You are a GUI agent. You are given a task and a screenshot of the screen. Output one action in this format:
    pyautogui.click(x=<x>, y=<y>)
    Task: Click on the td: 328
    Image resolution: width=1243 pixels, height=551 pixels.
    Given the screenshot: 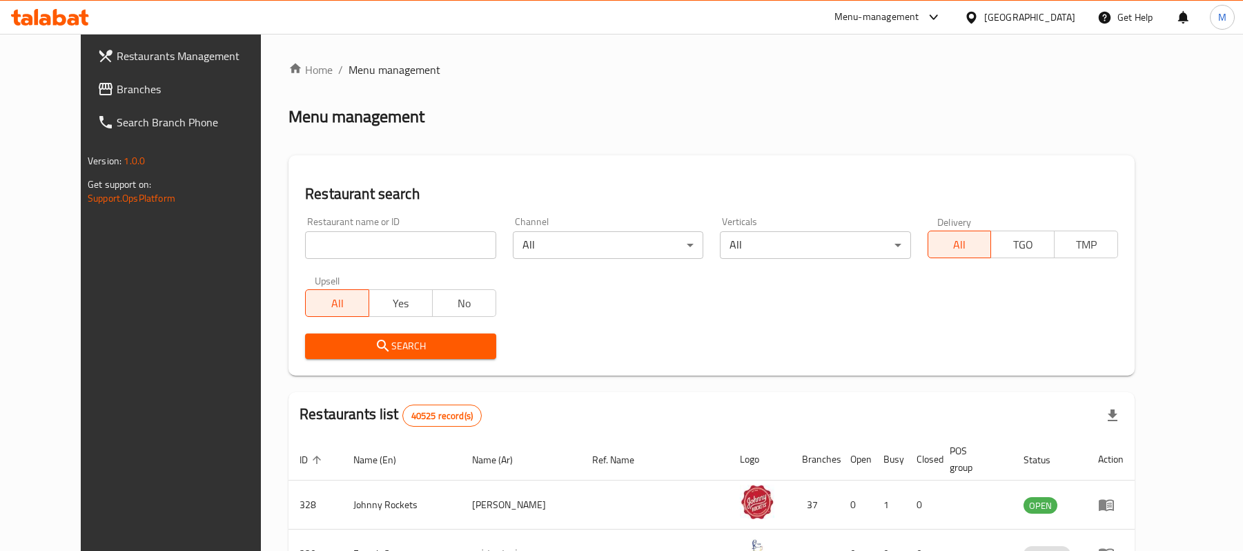 What is the action you would take?
    pyautogui.click(x=315, y=504)
    